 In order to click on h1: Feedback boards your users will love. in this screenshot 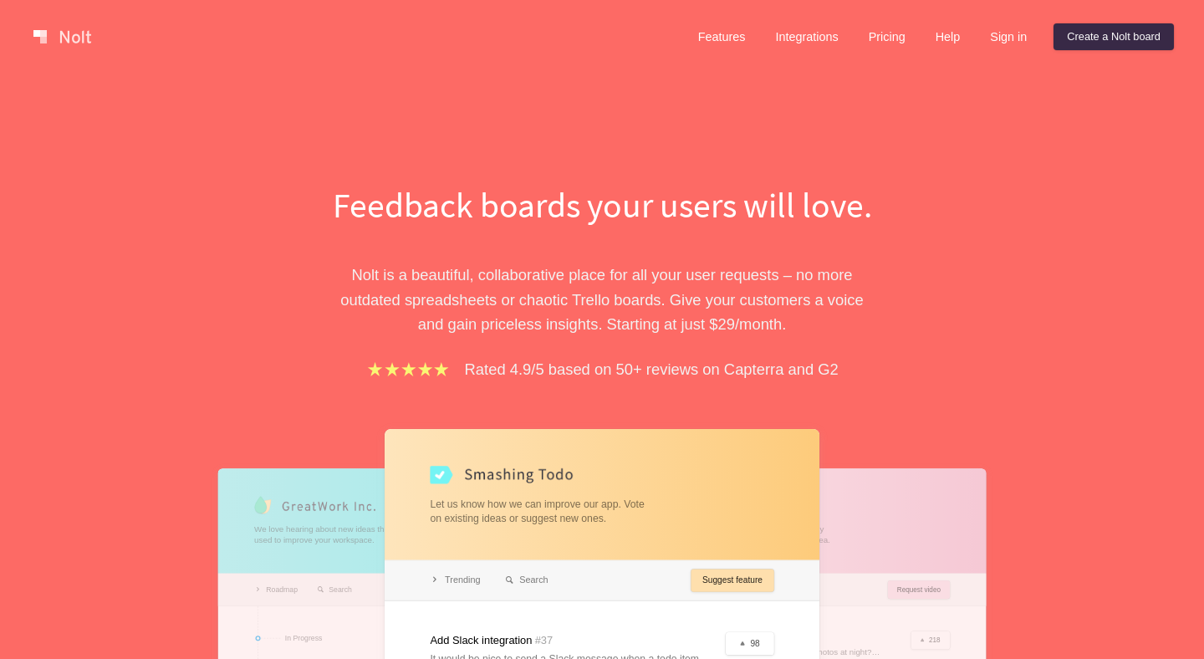, I will do `click(602, 205)`.